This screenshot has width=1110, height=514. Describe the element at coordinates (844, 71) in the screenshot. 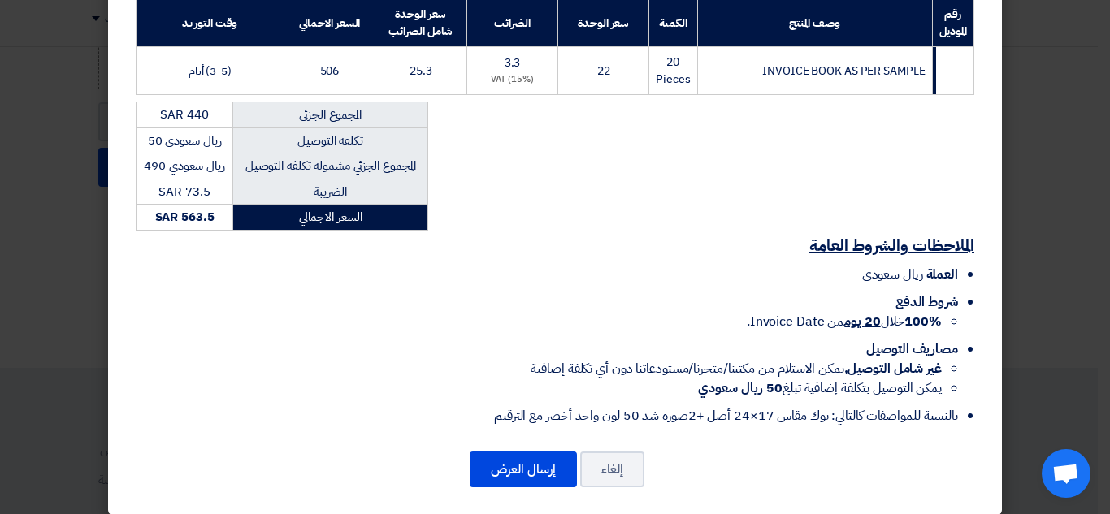

I see `span: INVOICE BOOK AS PER SAMPLE` at that location.